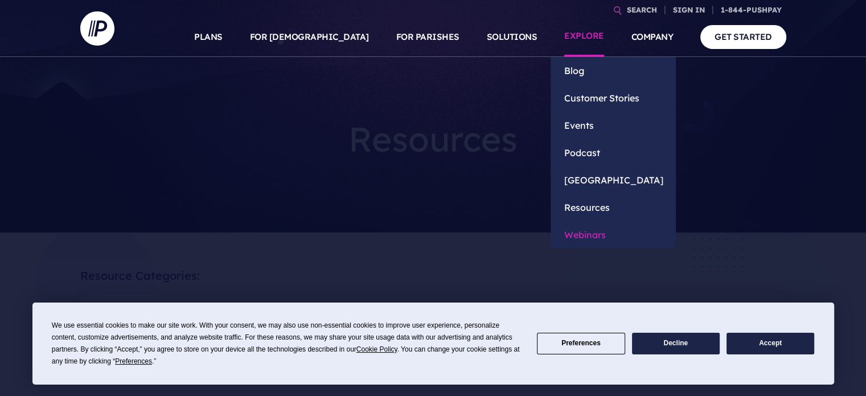 The height and width of the screenshot is (396, 866). Describe the element at coordinates (613, 71) in the screenshot. I see `a: Blog` at that location.